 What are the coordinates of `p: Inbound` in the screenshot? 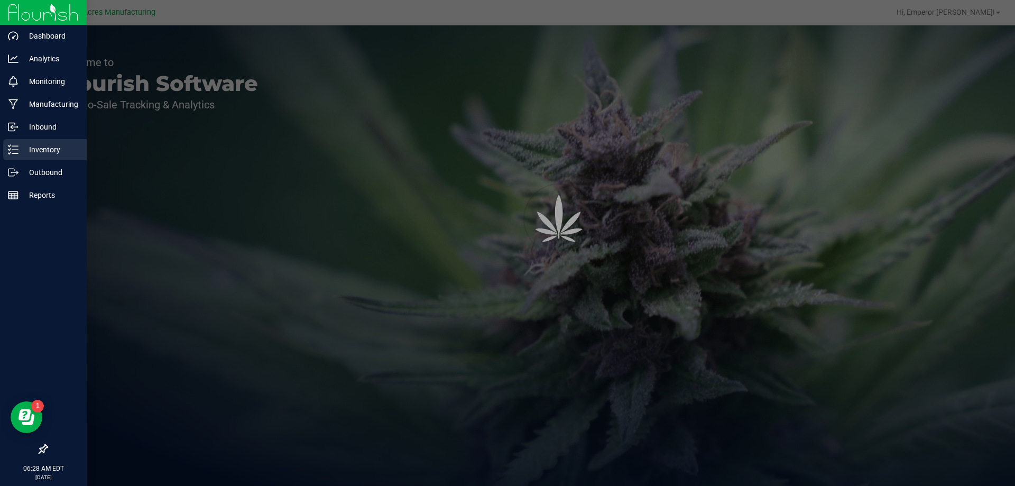 It's located at (50, 127).